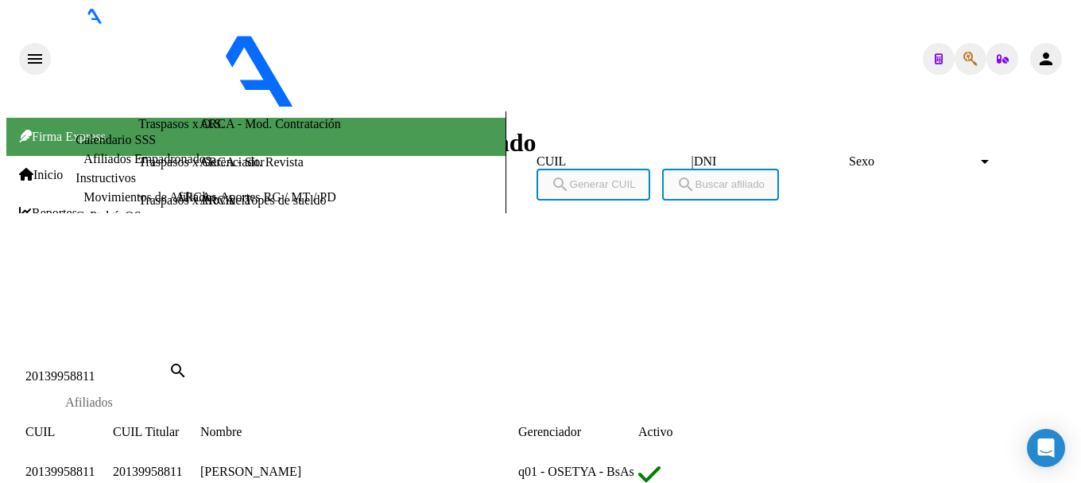 The height and width of the screenshot is (483, 1081). Describe the element at coordinates (147, 158) in the screenshot. I see `a: Afiliados Empadronados` at that location.